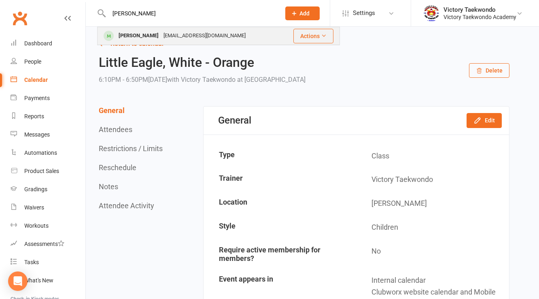  I want to click on a: Assessments, so click(48, 244).